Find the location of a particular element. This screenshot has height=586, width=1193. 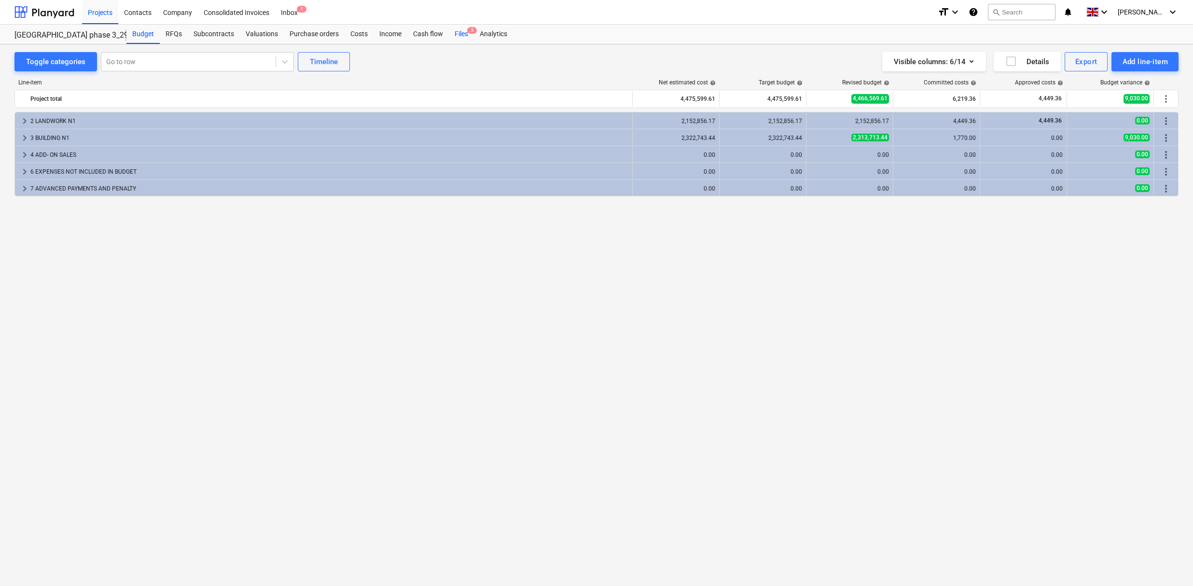

div: Cash flow is located at coordinates (428, 34).